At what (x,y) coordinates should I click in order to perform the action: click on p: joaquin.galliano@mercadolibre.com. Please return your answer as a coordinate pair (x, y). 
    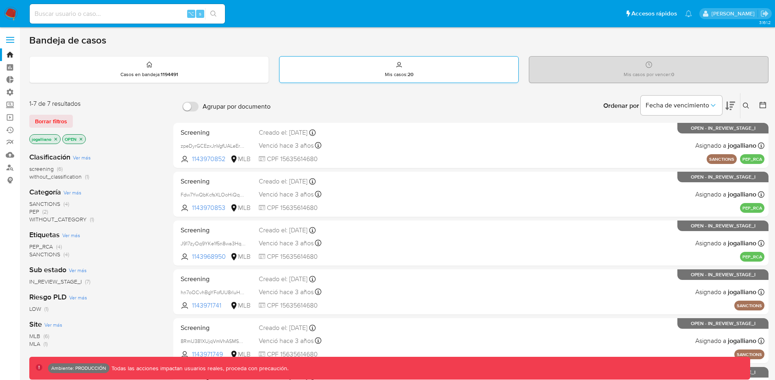
    Looking at the image, I should click on (734, 13).